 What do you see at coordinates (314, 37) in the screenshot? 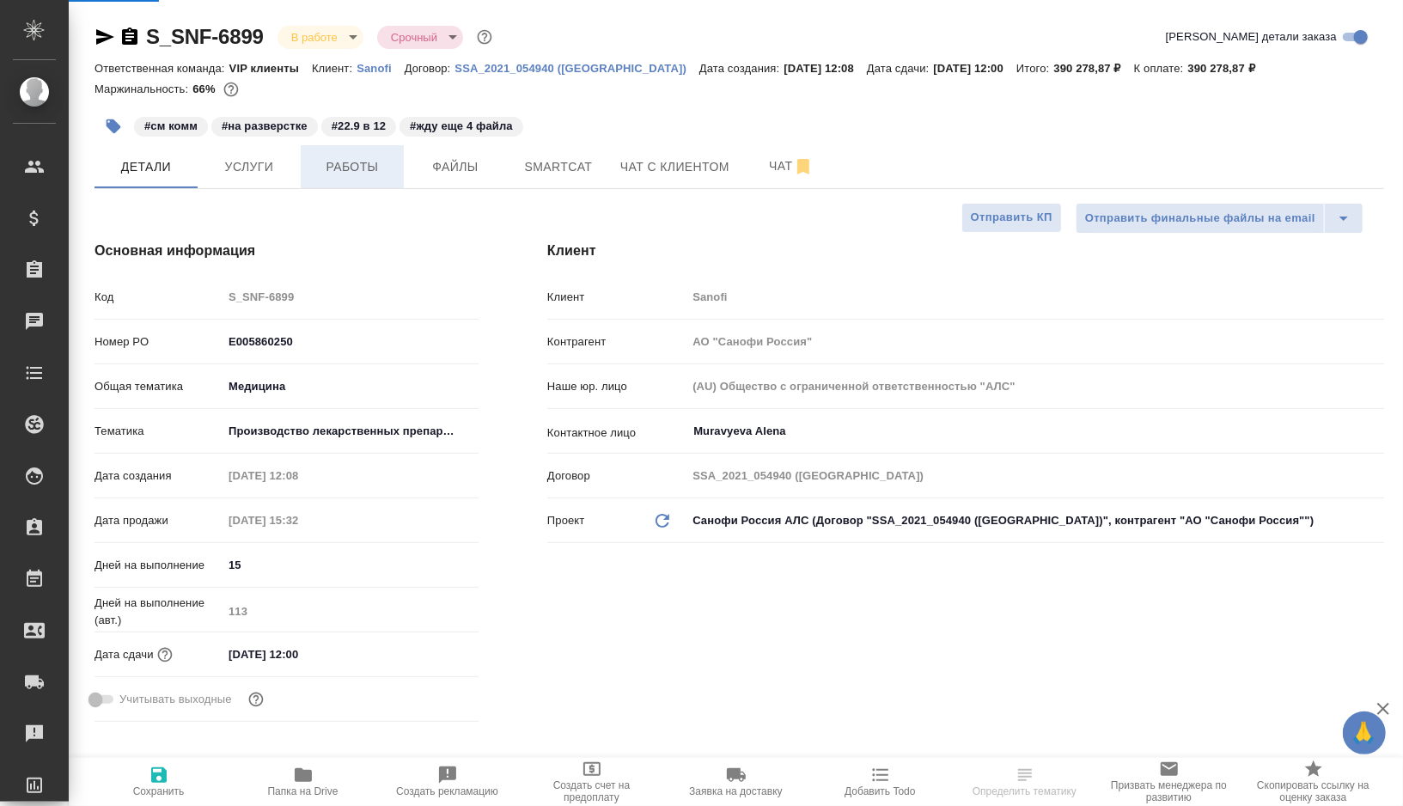
I see `button: В работе` at bounding box center [314, 37].